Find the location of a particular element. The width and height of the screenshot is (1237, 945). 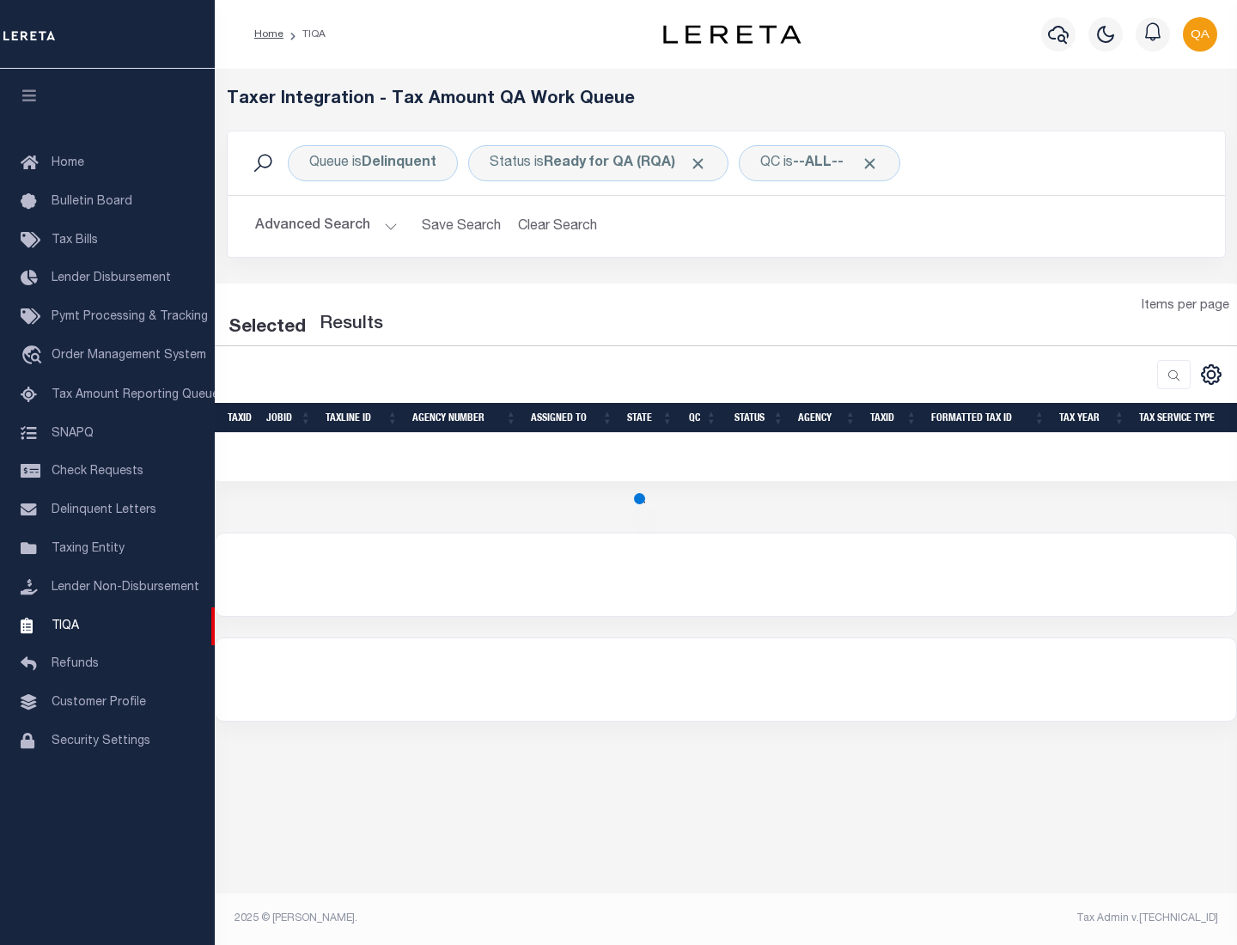

span: Items per page is located at coordinates (1185, 307).